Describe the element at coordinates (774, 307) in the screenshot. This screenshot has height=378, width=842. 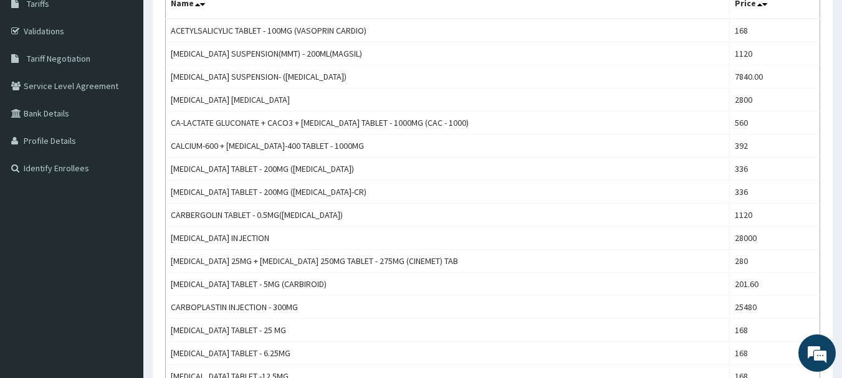
I see `td: 25480` at that location.